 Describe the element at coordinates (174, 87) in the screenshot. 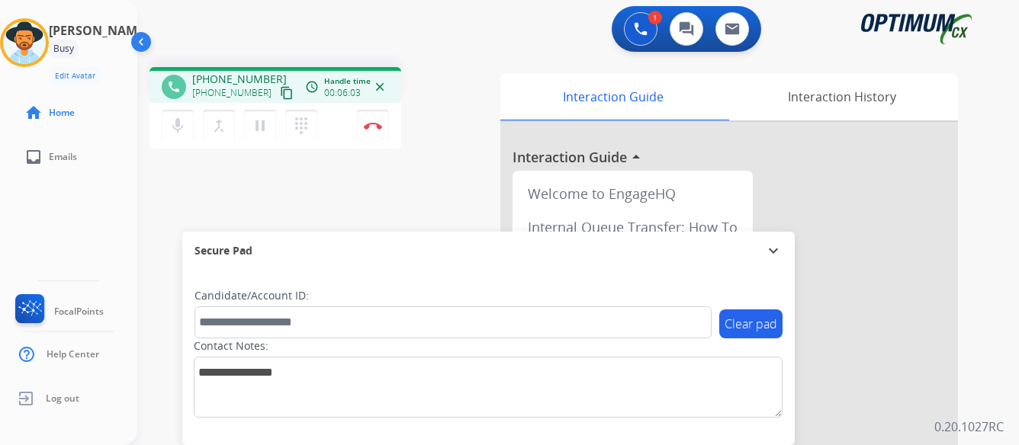

I see `mat-icon: phone` at that location.